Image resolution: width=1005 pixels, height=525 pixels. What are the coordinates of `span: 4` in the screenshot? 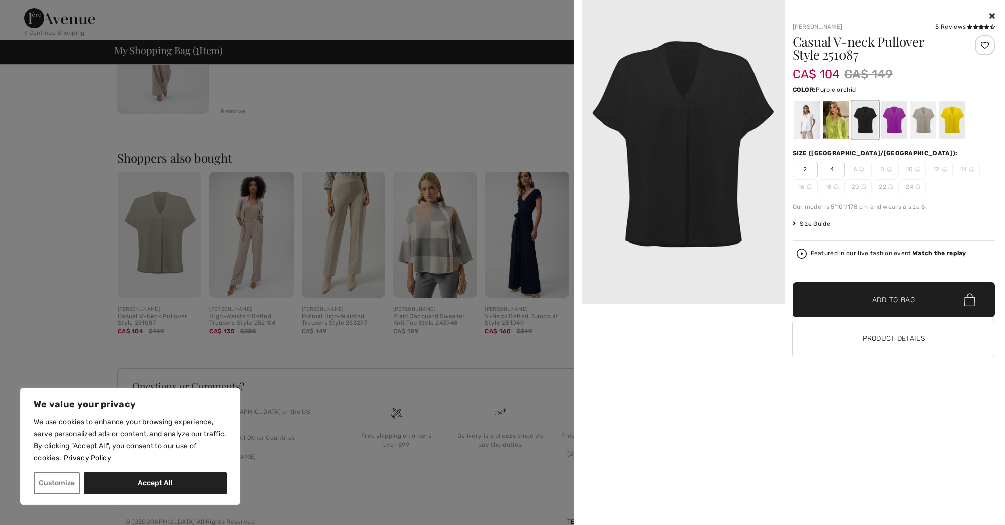 It's located at (832, 169).